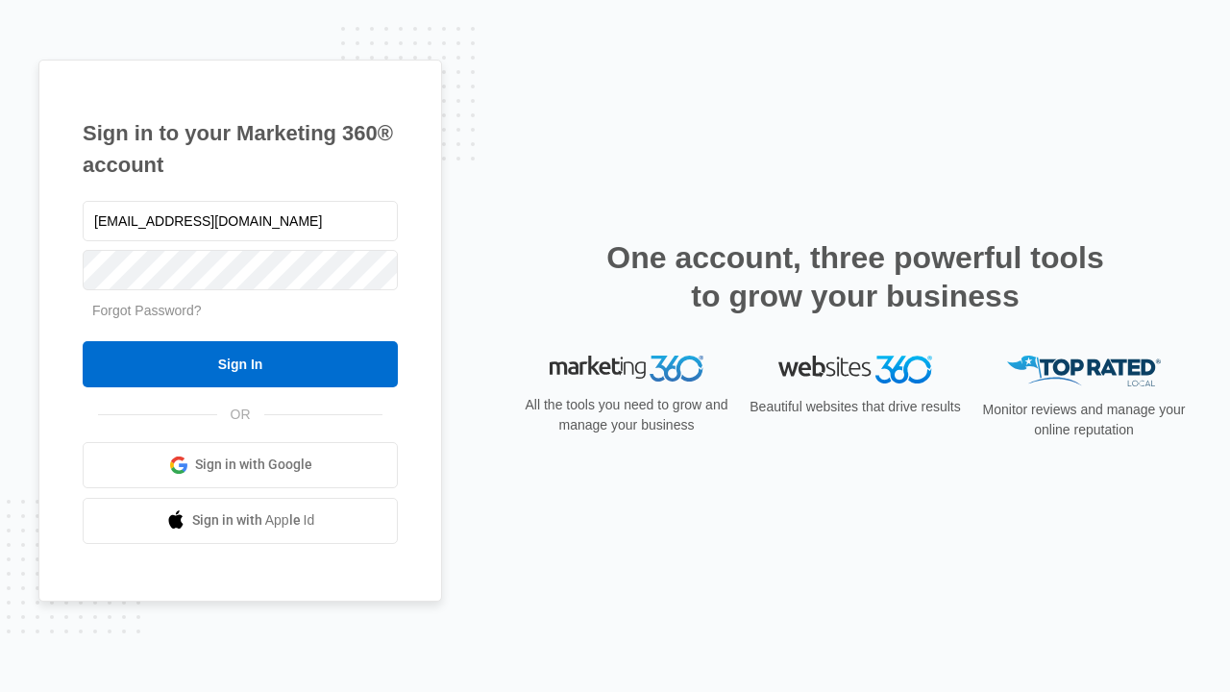 The width and height of the screenshot is (1230, 692). Describe the element at coordinates (240, 521) in the screenshot. I see `a: Sign in with Apple Id` at that location.